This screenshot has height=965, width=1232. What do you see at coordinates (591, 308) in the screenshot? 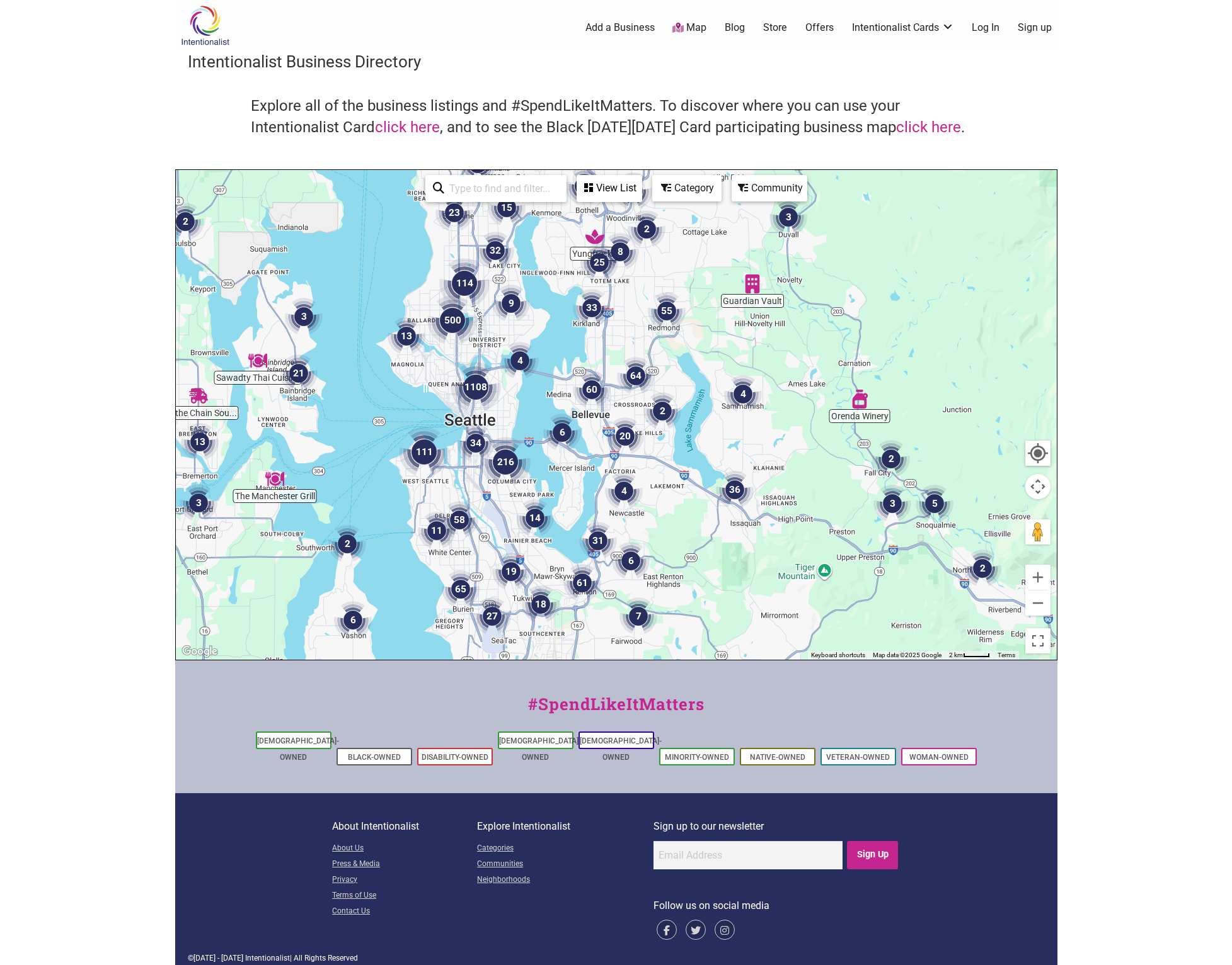
I see `div: 33` at bounding box center [591, 308].